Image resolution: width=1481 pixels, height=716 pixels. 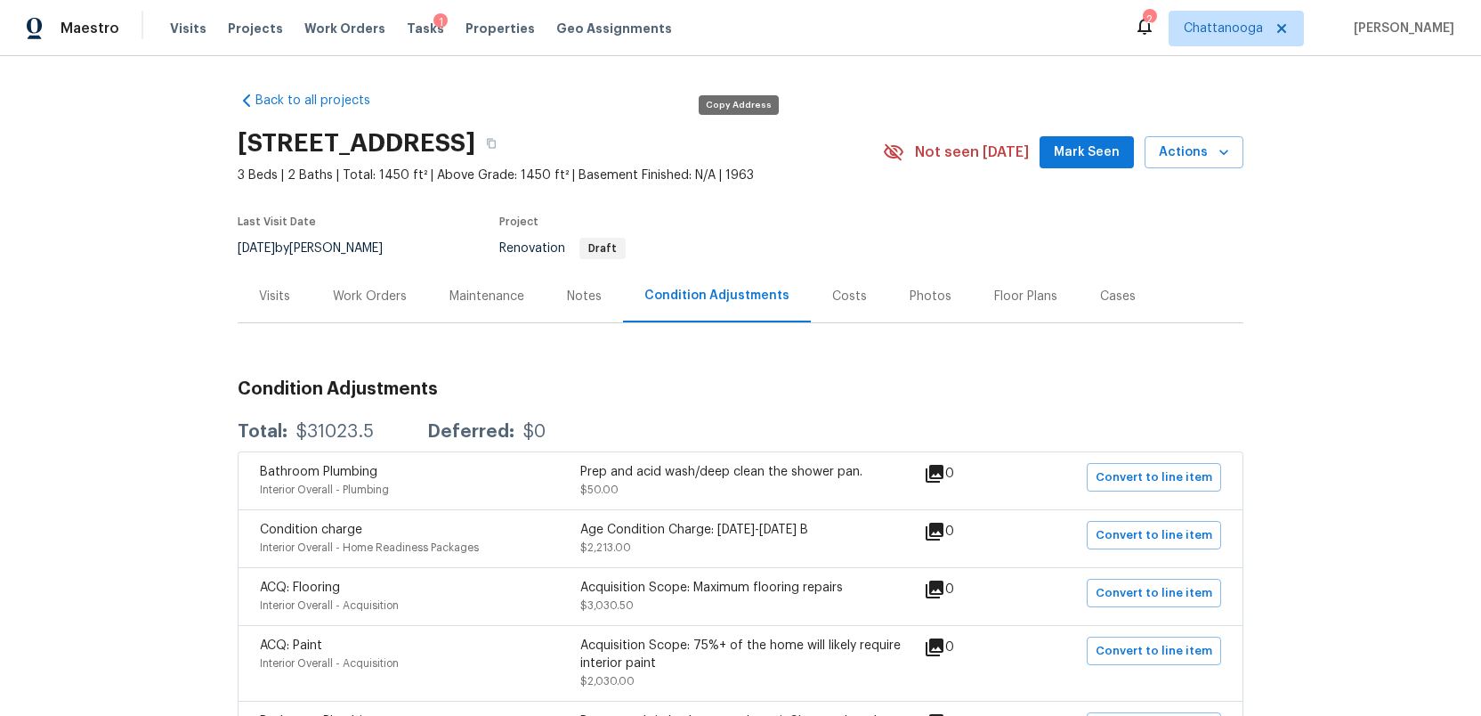 I want to click on span: Tasks, so click(x=425, y=28).